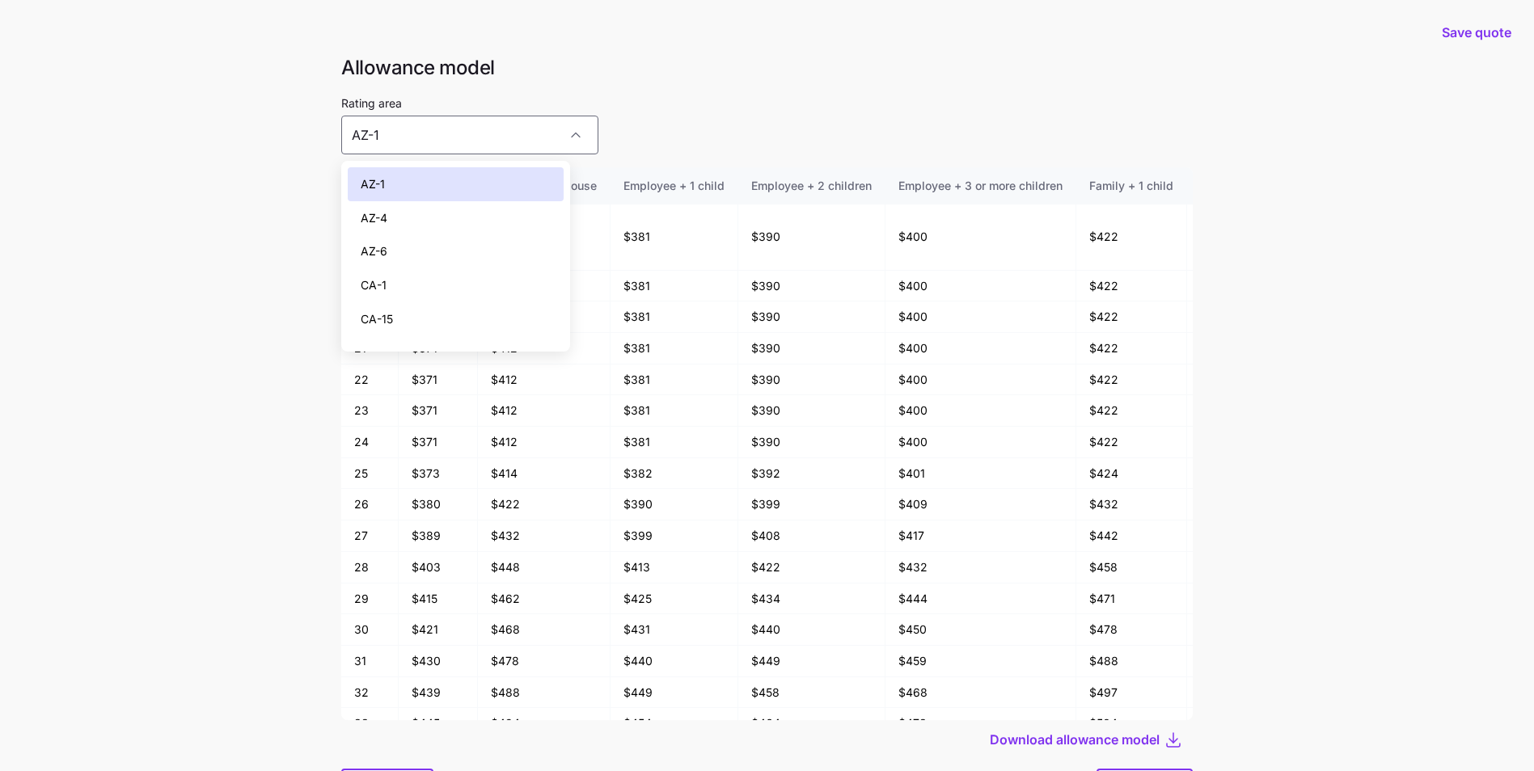 The image size is (1534, 771). What do you see at coordinates (1477, 32) in the screenshot?
I see `button: Save quote` at bounding box center [1477, 32].